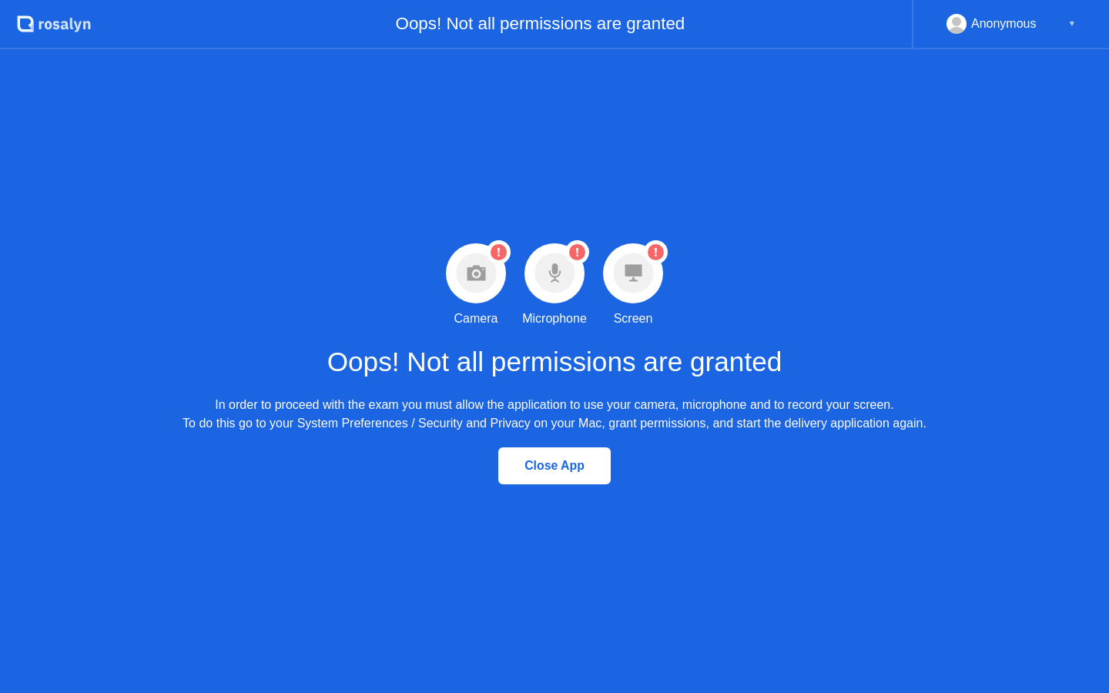 The height and width of the screenshot is (693, 1109). What do you see at coordinates (554, 319) in the screenshot?
I see `div: Microphone` at bounding box center [554, 319].